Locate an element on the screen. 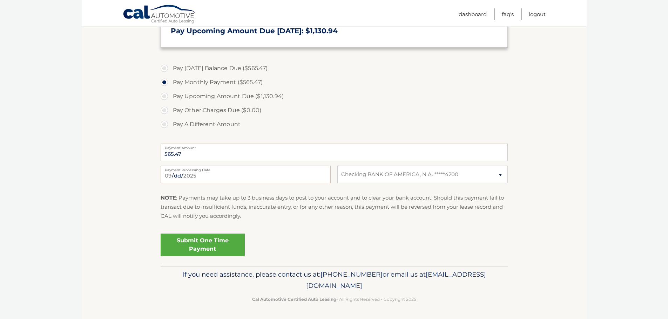 This screenshot has width=668, height=319. label: Pay Monthly Payment ($565.47) is located at coordinates (334, 82).